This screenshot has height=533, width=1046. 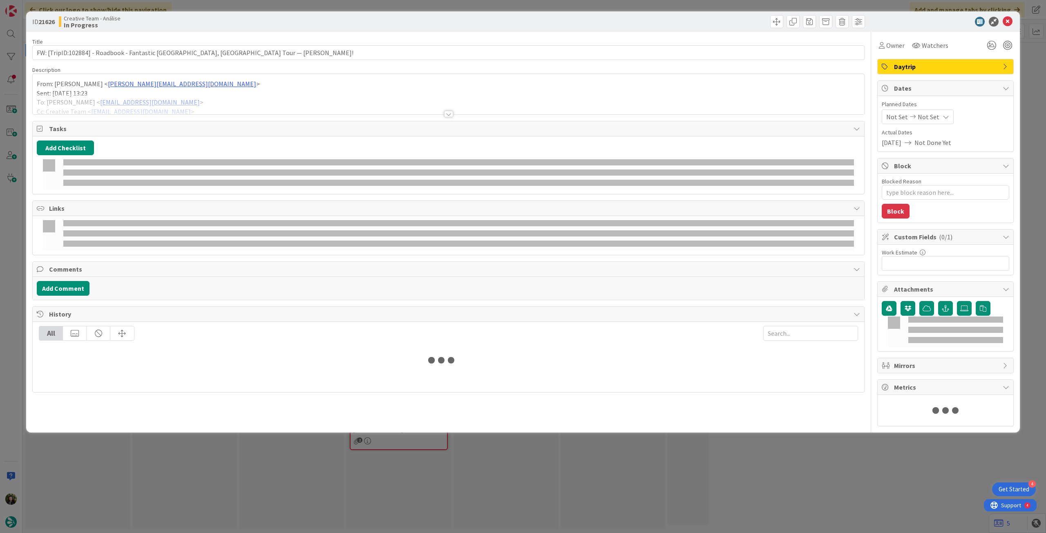 I want to click on span: Attachments, so click(x=946, y=289).